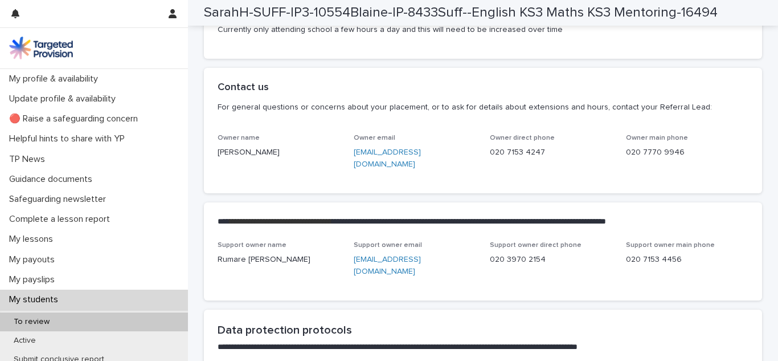 The width and height of the screenshot is (778, 361). Describe the element at coordinates (56, 79) in the screenshot. I see `p: My profile & availability` at that location.